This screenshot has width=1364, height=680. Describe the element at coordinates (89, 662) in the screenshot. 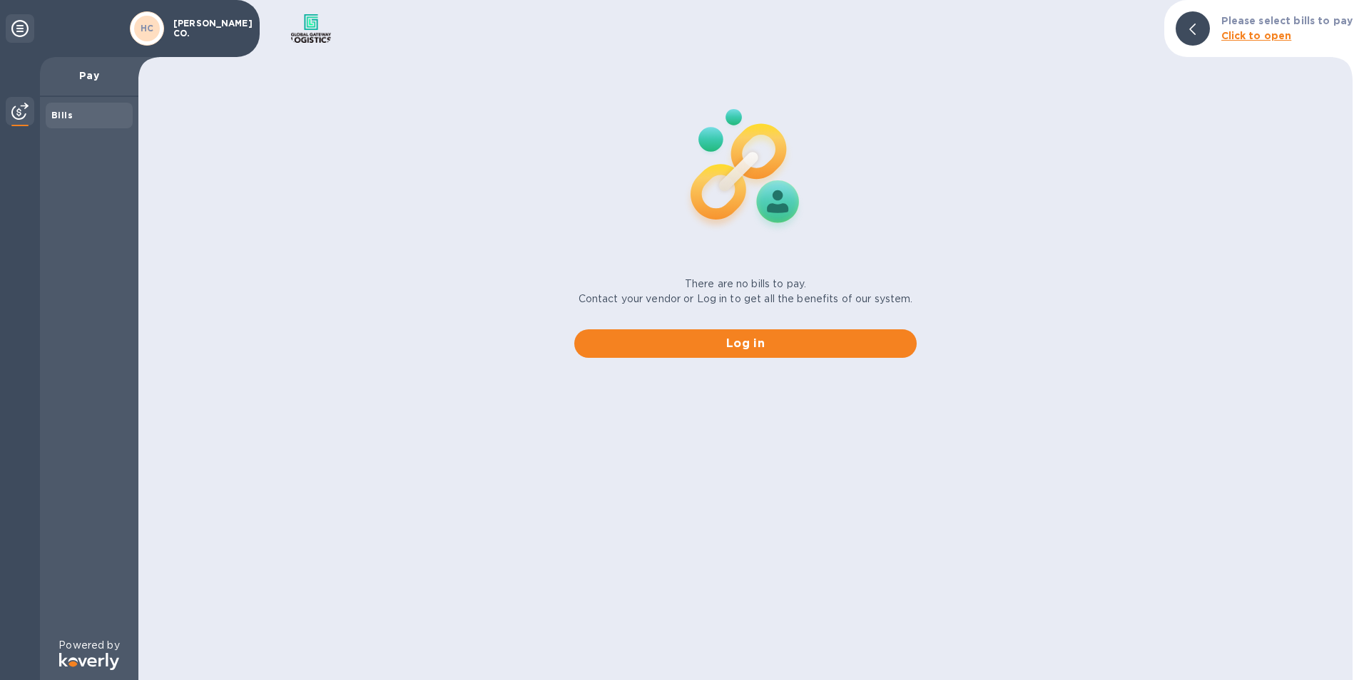

I see `img: Logo` at that location.